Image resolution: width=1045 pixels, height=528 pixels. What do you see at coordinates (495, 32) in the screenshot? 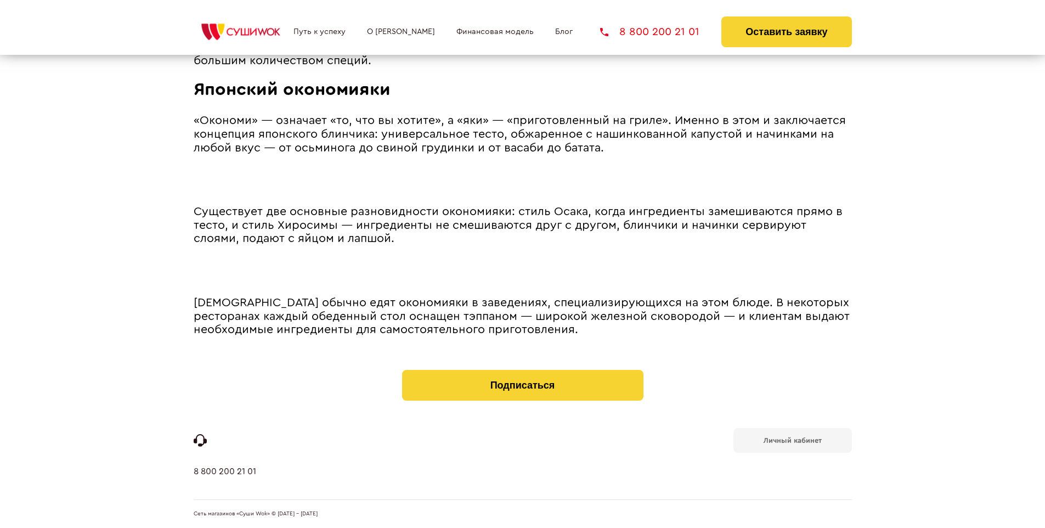
I see `a: Финансовая модель` at bounding box center [495, 32].